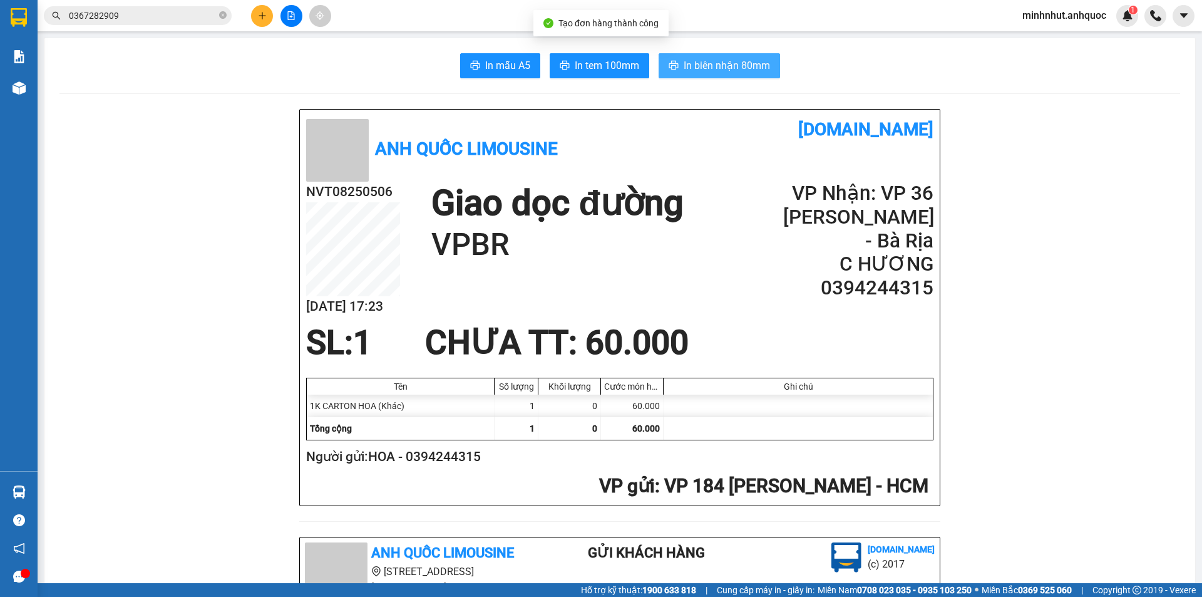 The height and width of the screenshot is (597, 1202). What do you see at coordinates (557, 203) in the screenshot?
I see `h1: Giao dọc đường` at bounding box center [557, 203].